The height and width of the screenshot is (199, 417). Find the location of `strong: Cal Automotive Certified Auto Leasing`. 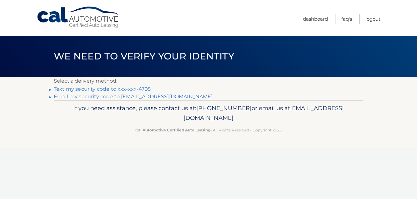

strong: Cal Automotive Certified Auto Leasing is located at coordinates (173, 130).